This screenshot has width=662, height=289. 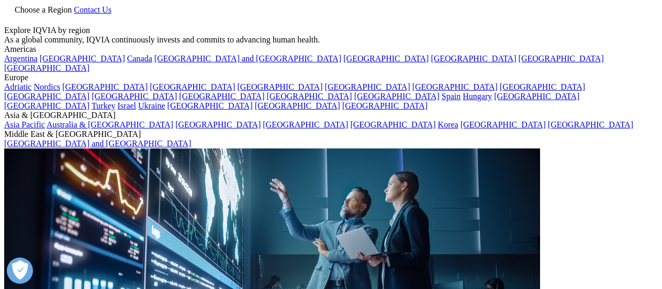 I want to click on div: Explore IQVIA by region, so click(x=331, y=30).